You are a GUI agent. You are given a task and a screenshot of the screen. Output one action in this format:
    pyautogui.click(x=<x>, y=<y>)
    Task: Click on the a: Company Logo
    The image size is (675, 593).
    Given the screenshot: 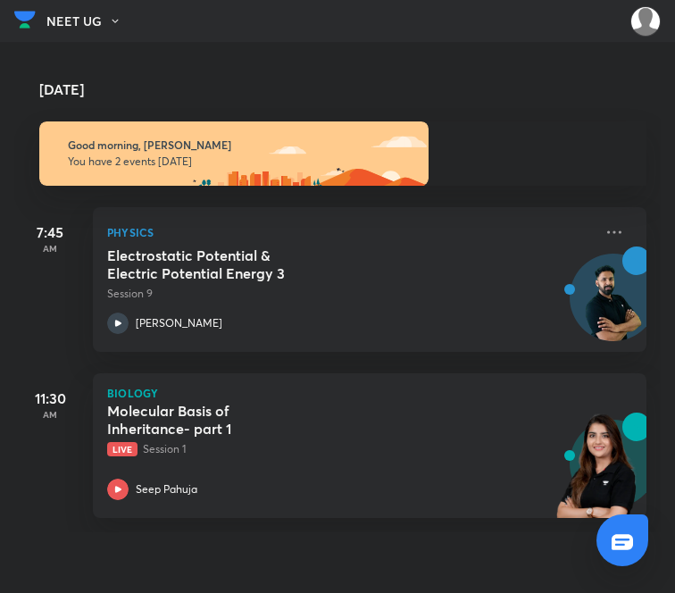 What is the action you would take?
    pyautogui.click(x=25, y=21)
    